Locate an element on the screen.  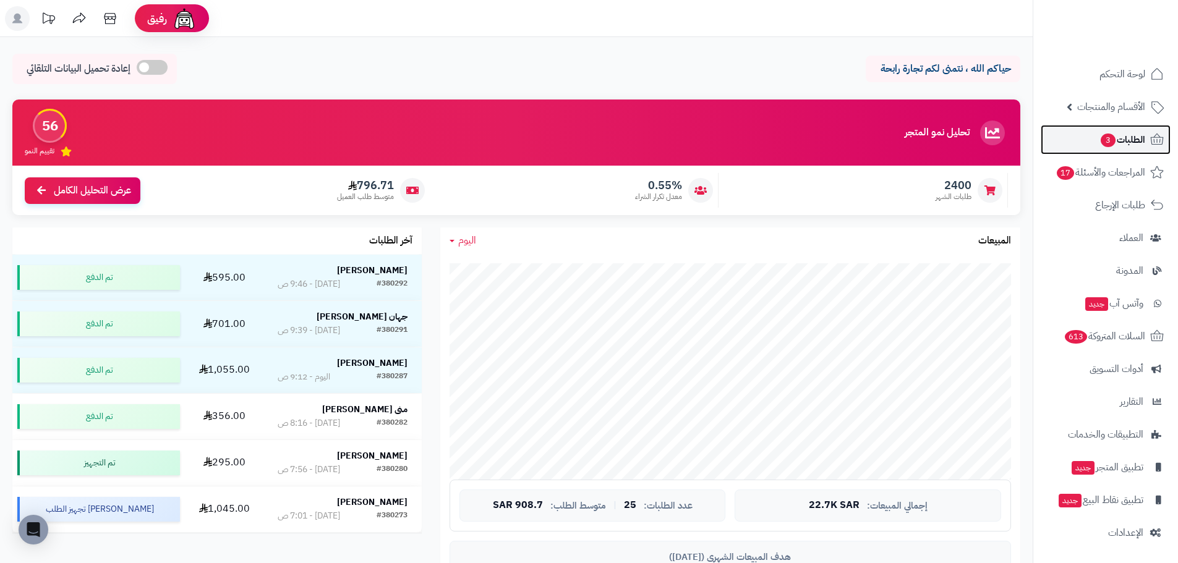
span: السلات المتروكة is located at coordinates (1104, 336).